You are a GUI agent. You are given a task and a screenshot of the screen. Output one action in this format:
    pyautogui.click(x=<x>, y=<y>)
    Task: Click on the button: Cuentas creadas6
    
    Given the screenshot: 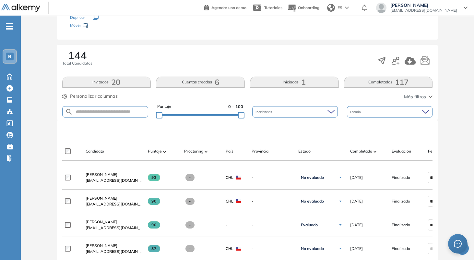 What is the action you would take?
    pyautogui.click(x=200, y=82)
    